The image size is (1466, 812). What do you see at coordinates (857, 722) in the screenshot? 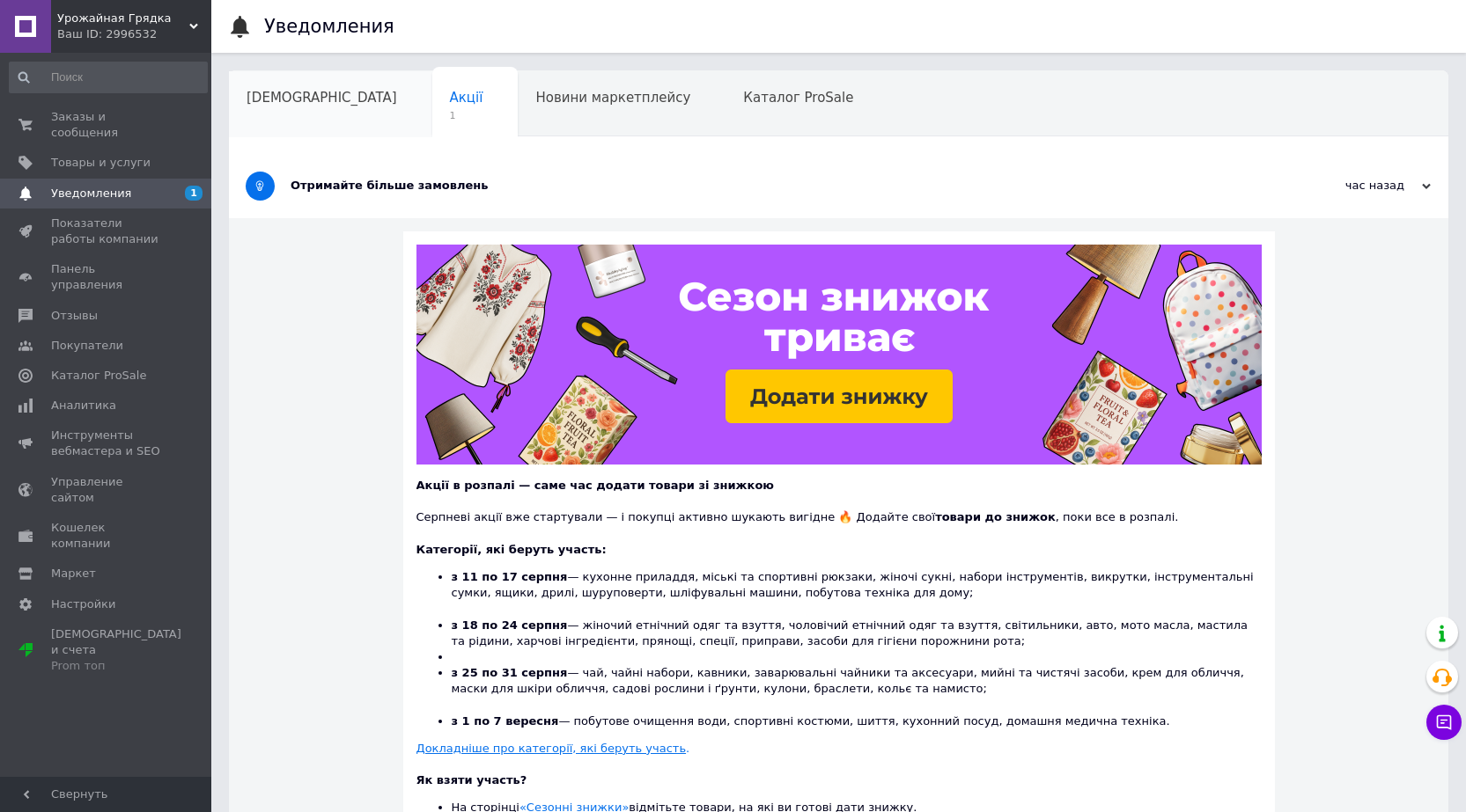
I see `li: — побутове очищення води, спортивні костюми, шиття, кухонний посуд, домашня медична техніка.` at bounding box center [857, 722].